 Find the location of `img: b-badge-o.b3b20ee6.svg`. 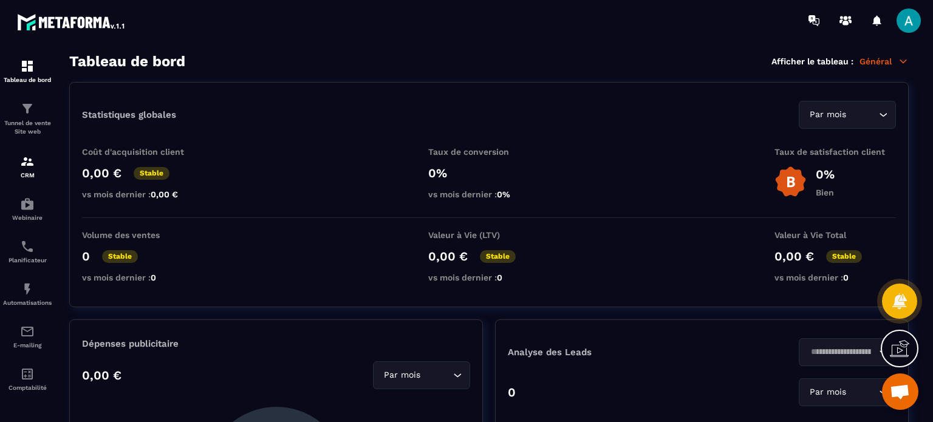

img: b-badge-o.b3b20ee6.svg is located at coordinates (790, 182).